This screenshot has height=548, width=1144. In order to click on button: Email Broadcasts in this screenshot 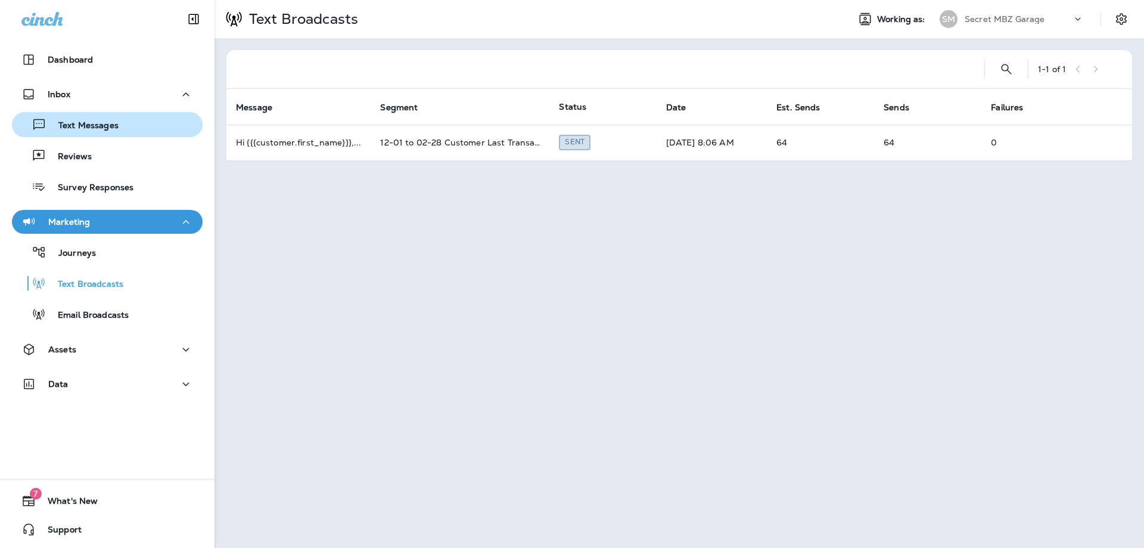, I will do `click(107, 314)`.